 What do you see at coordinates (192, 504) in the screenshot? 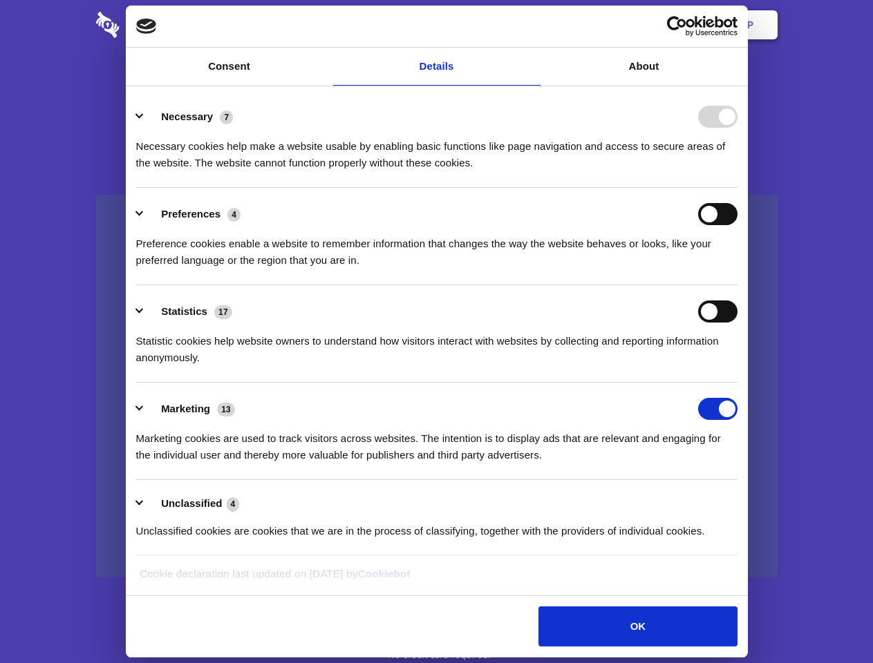
I see `button: Unclassified (4)` at bounding box center [192, 504].